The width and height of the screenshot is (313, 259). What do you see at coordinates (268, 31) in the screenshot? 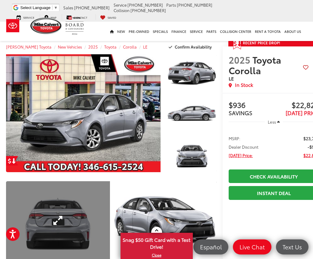
I see `a: Rent a Toyota` at bounding box center [268, 31].